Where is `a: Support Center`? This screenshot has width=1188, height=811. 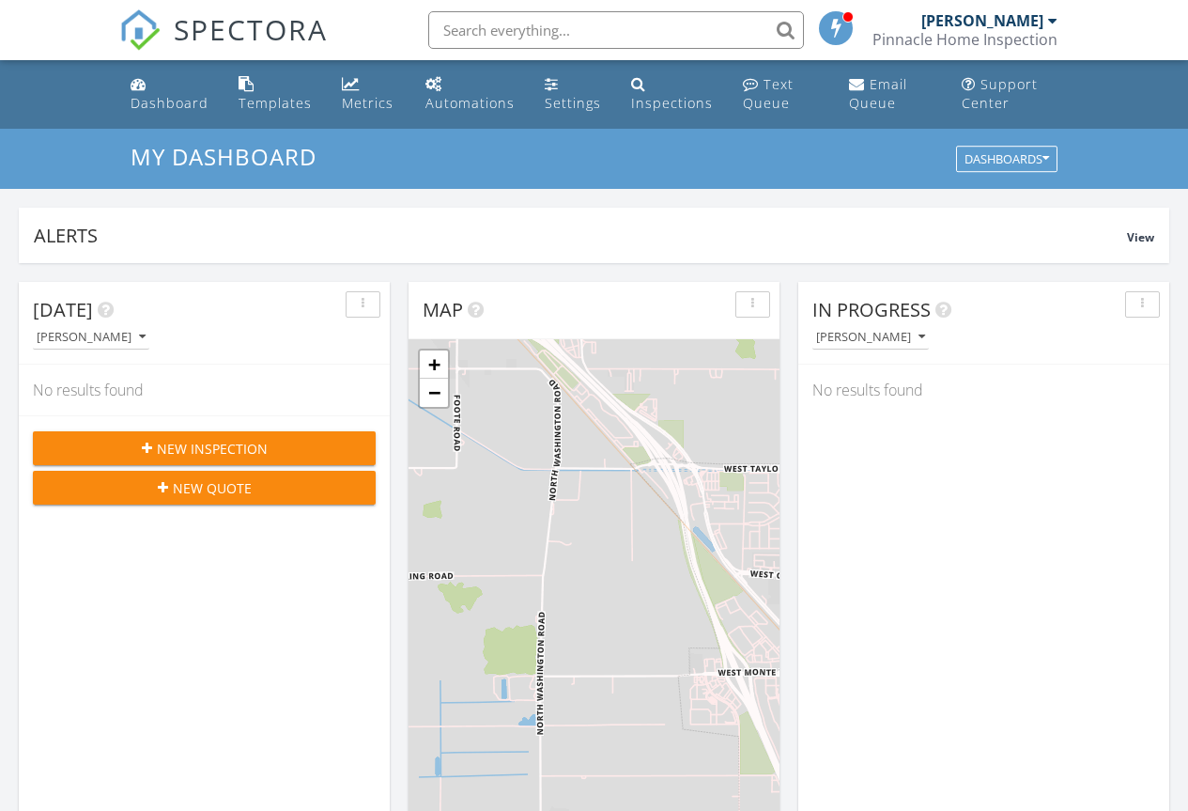 a: Support Center is located at coordinates (1010, 94).